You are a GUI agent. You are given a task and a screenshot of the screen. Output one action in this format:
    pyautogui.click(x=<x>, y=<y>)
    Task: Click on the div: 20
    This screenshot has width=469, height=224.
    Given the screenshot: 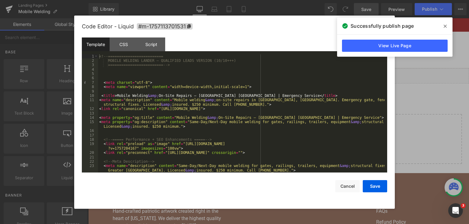 What is the action you would take?
    pyautogui.click(x=90, y=153)
    